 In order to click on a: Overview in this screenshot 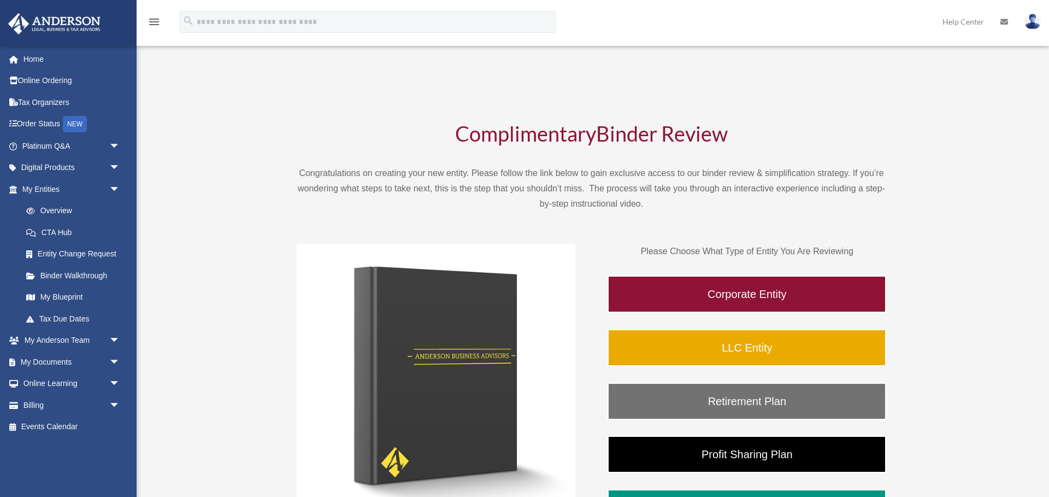, I will do `click(76, 211)`.